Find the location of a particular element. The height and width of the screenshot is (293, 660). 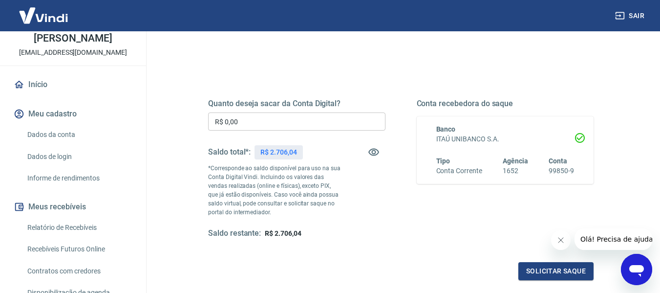

h5: Saldo restante: is located at coordinates (235, 233).